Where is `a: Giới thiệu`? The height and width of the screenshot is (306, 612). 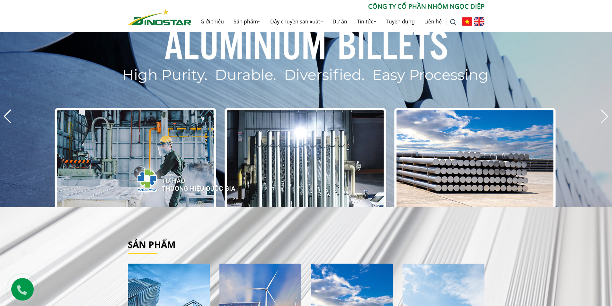
a: Giới thiệu is located at coordinates (212, 22).